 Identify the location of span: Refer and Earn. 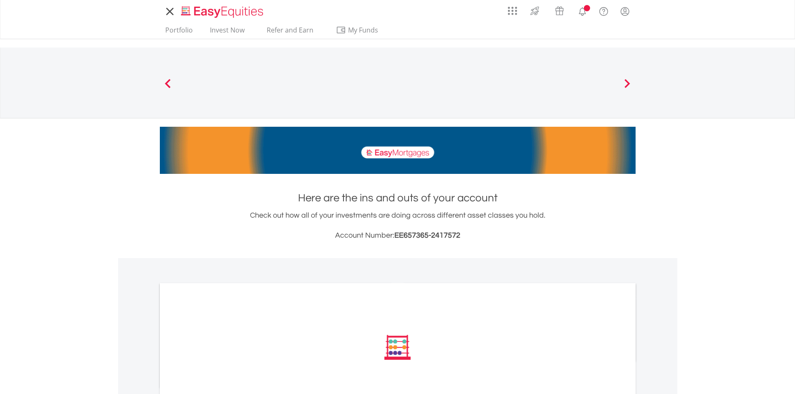
(290, 30).